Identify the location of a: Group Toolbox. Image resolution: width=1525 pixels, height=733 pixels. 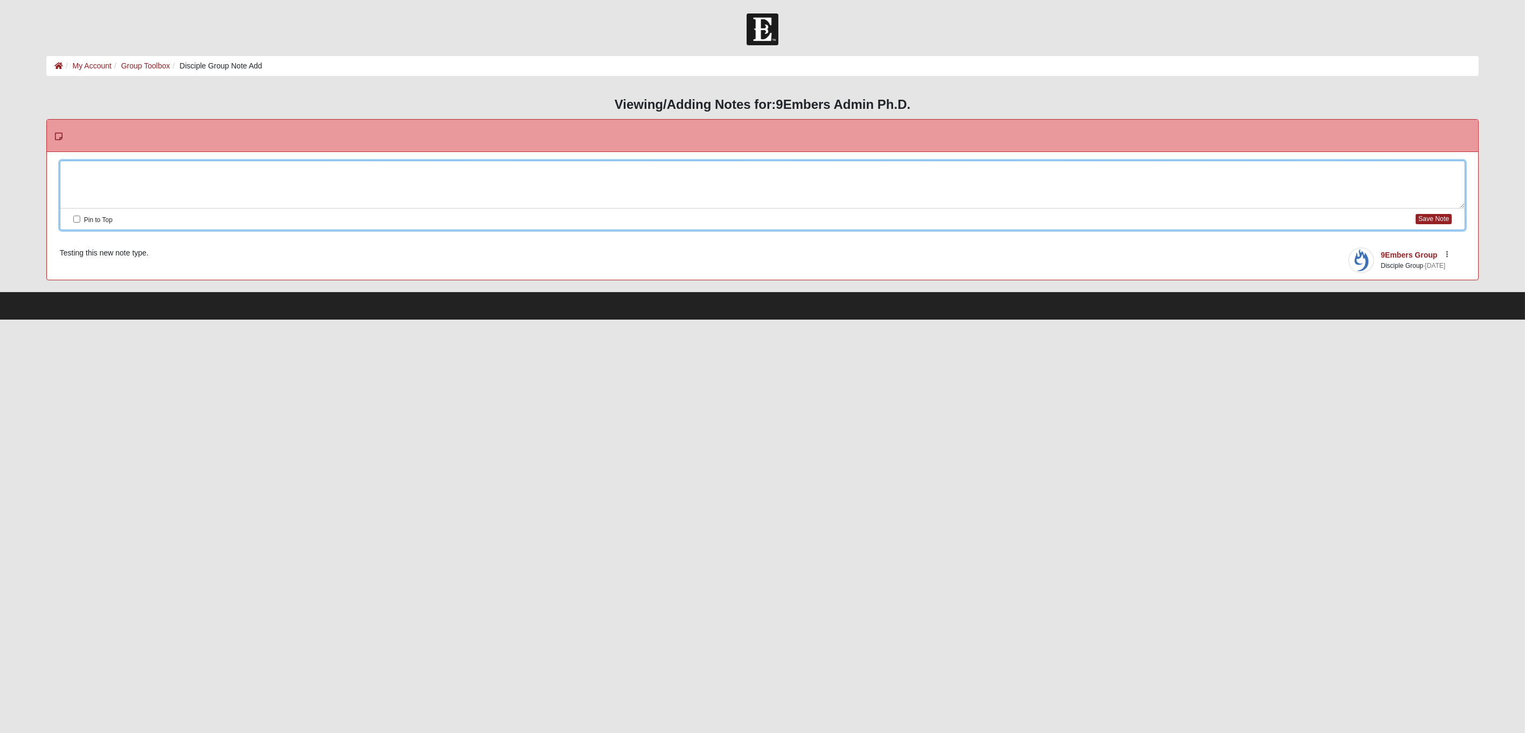
(145, 66).